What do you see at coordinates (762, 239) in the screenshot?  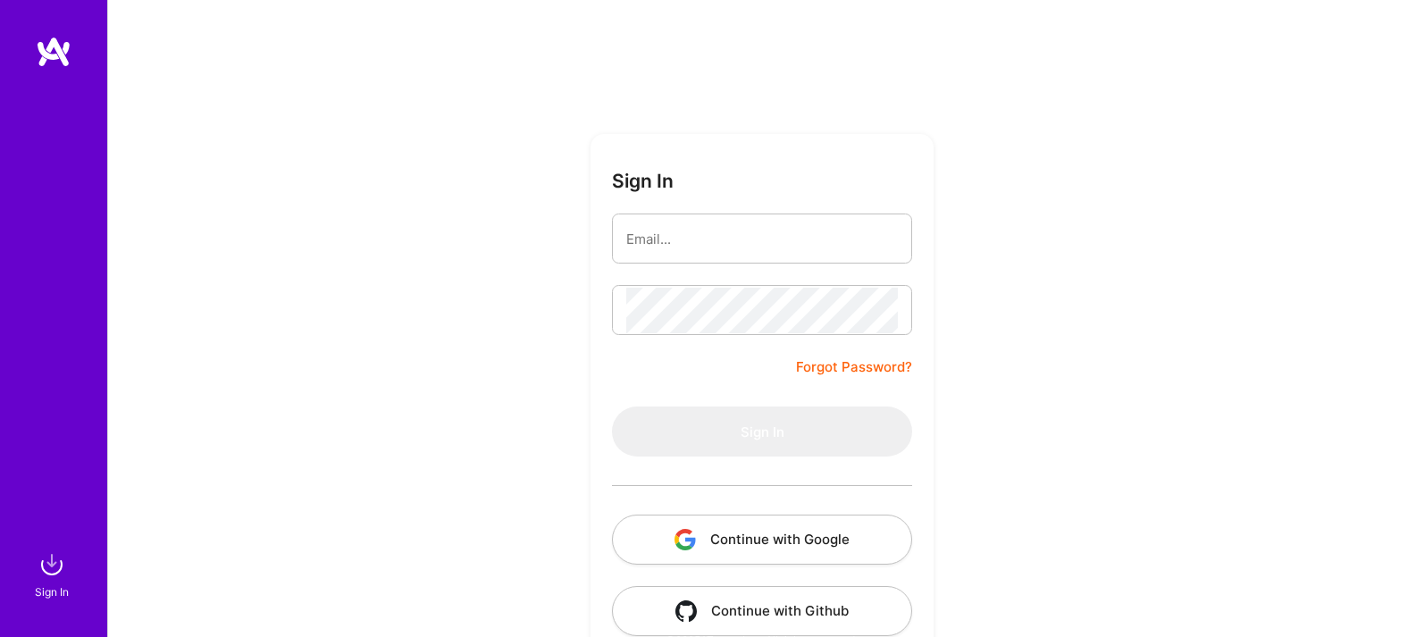 I see `input: Email...` at bounding box center [762, 239].